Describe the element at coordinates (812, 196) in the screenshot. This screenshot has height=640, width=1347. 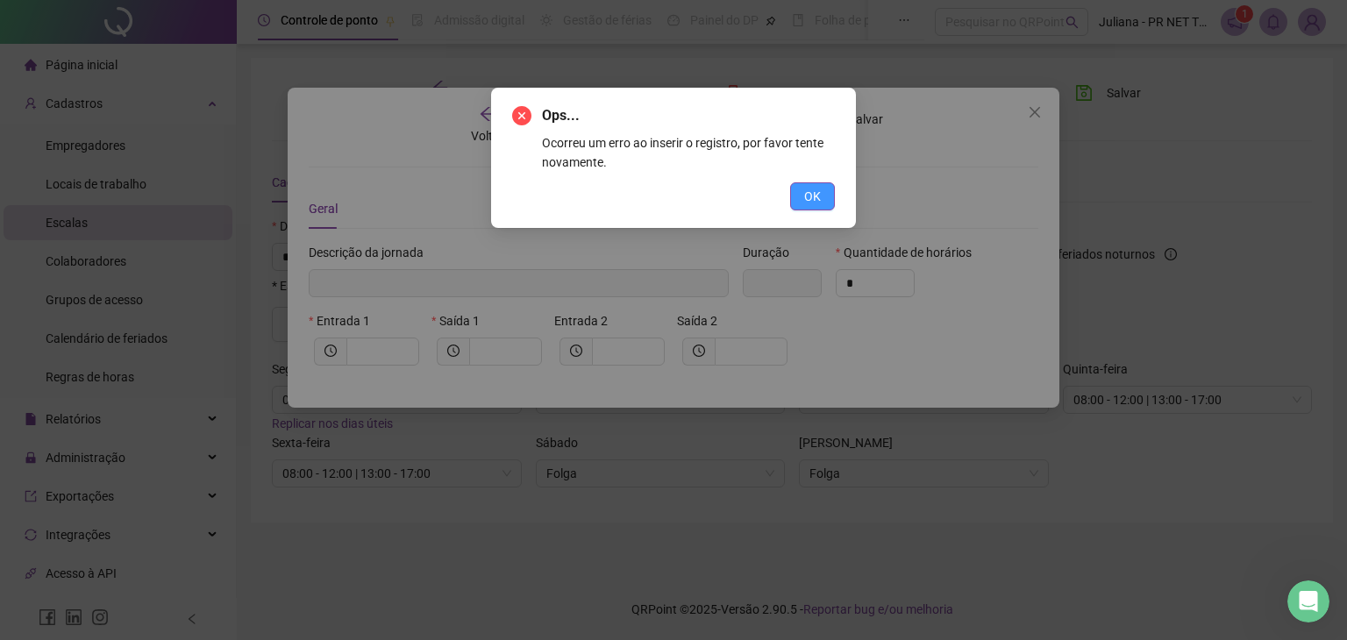
I see `span: OK` at that location.